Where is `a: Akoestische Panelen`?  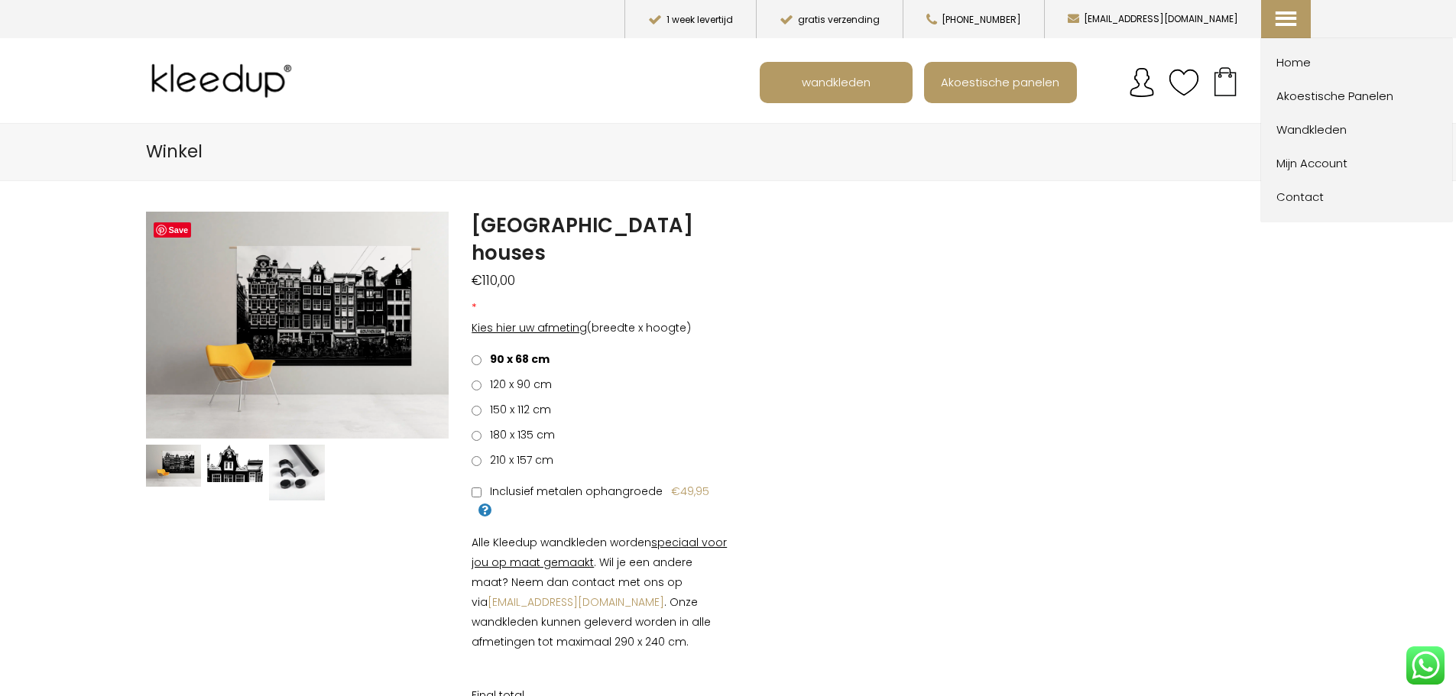 a: Akoestische Panelen is located at coordinates (1357, 96).